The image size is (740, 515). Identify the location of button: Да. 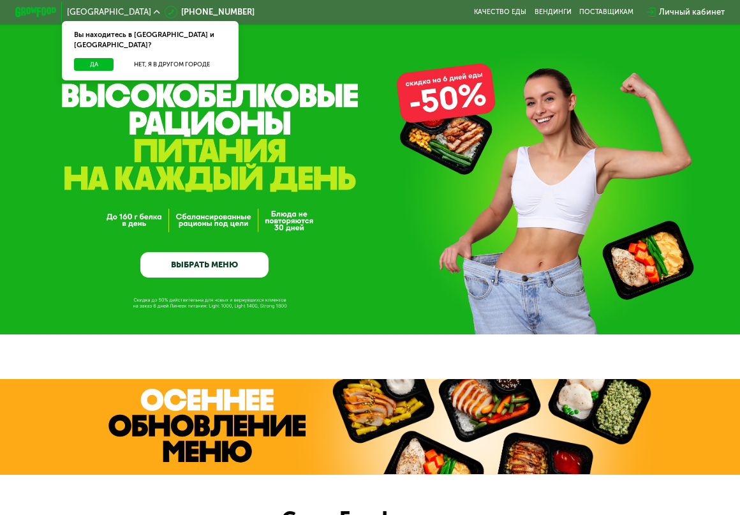
(94, 64).